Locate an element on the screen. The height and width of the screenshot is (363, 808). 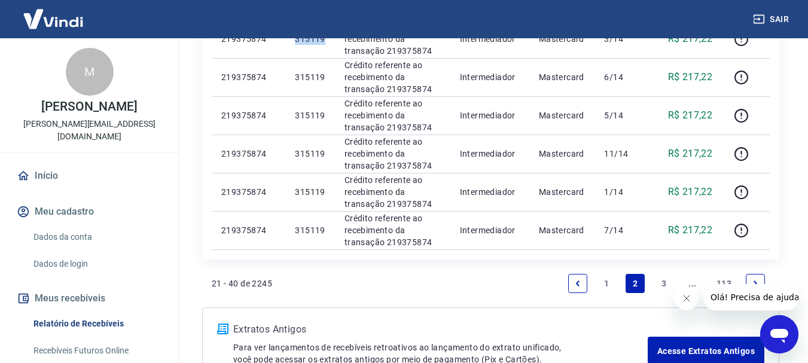
a: Relatório de Recebíveis is located at coordinates (96, 324).